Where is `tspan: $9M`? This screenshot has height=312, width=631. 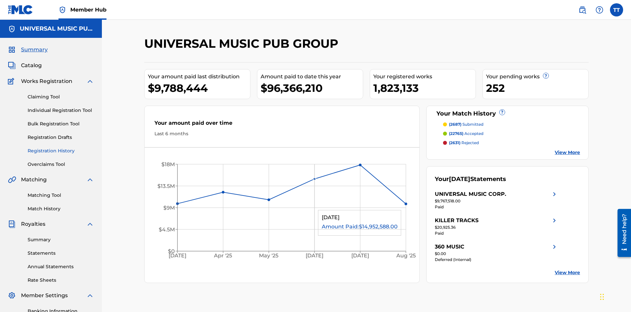
tspan: $9M is located at coordinates (169, 207).